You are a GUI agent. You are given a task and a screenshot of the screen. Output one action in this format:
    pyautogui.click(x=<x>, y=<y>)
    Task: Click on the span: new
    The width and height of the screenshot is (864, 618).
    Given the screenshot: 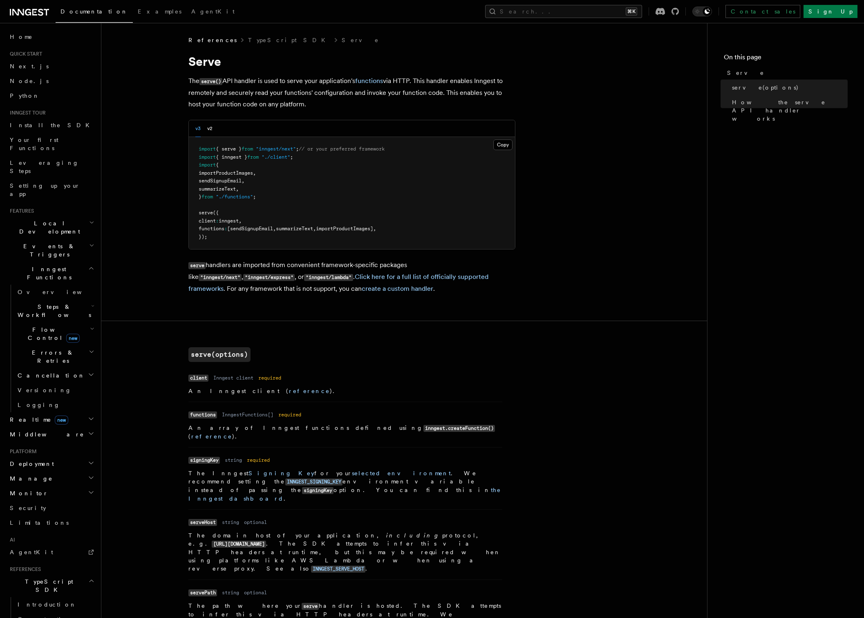 What is the action you would take?
    pyautogui.click(x=61, y=420)
    